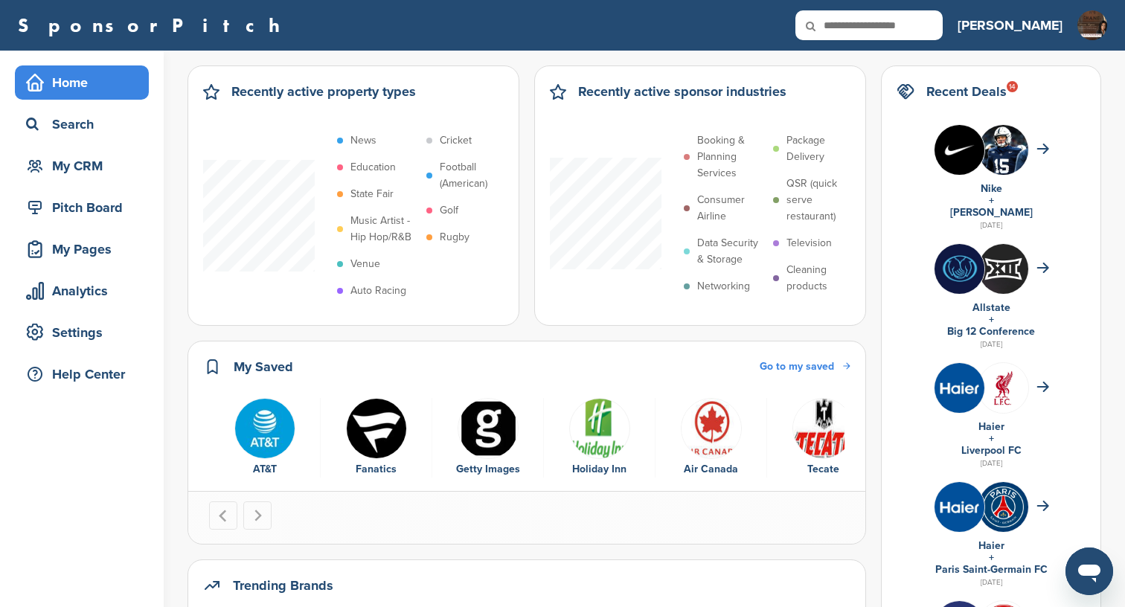 The height and width of the screenshot is (607, 1125). I want to click on img: Open uri20141112 50798 1wsss1y, so click(600, 428).